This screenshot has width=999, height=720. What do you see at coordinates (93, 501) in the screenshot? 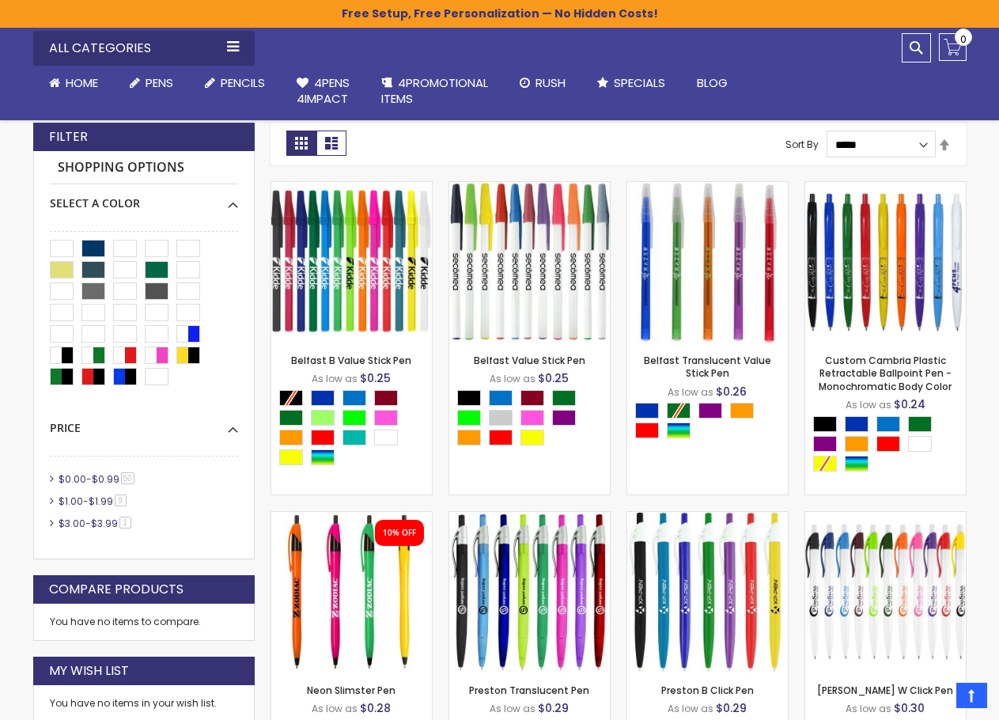
I see `a: $1.00-$1.999` at bounding box center [93, 501].